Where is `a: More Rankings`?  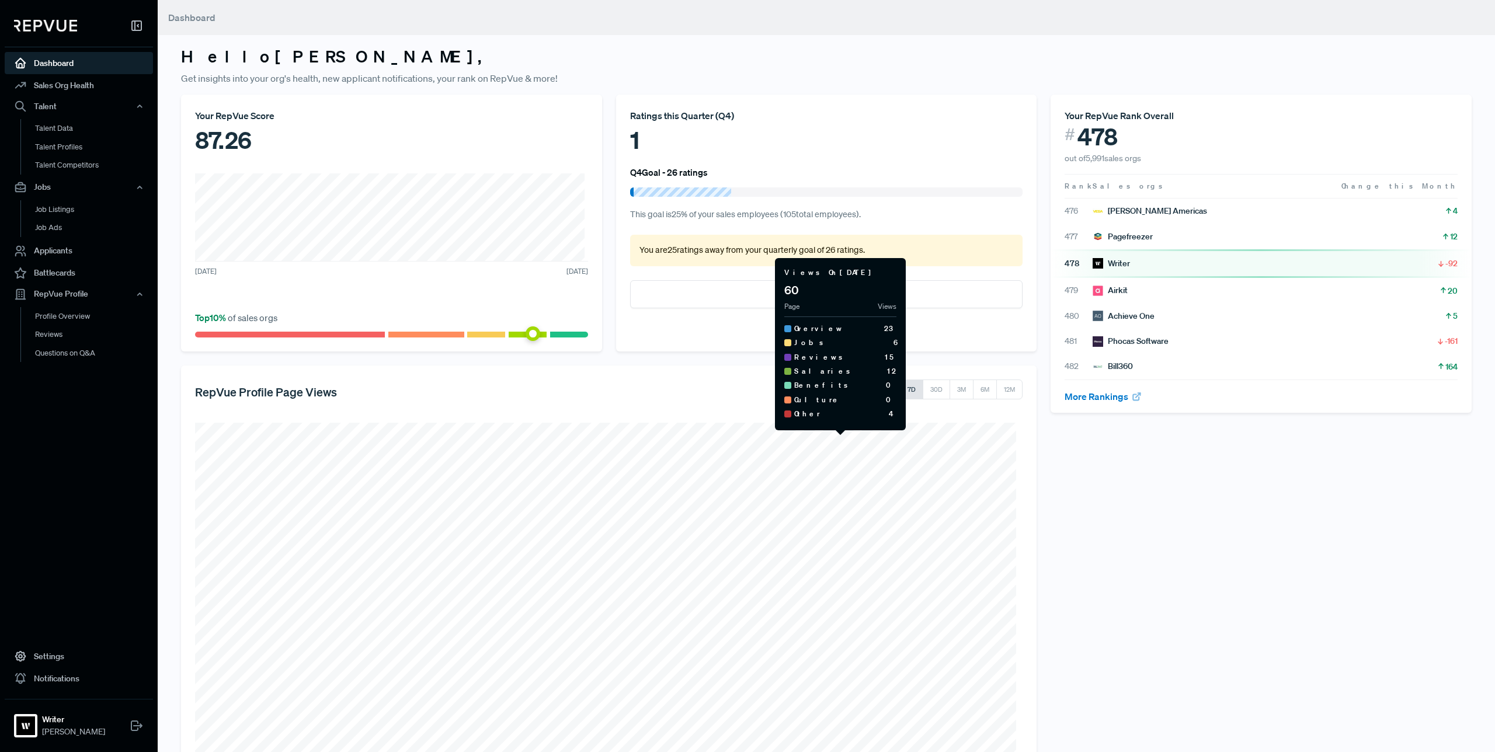
a: More Rankings is located at coordinates (1103, 397).